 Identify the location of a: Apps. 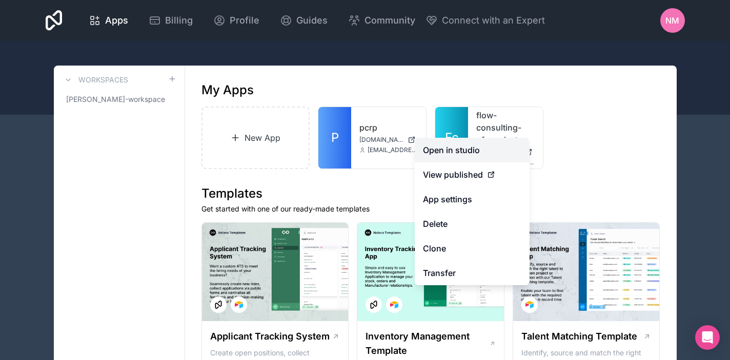
(108, 20).